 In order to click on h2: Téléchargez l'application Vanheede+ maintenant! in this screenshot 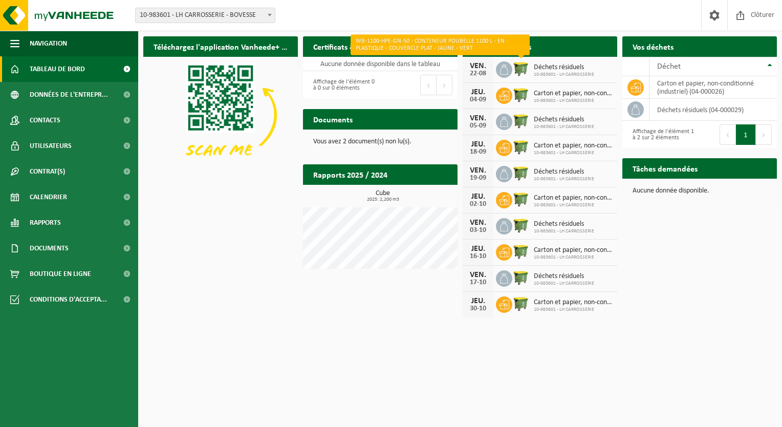, I will do `click(221, 46)`.